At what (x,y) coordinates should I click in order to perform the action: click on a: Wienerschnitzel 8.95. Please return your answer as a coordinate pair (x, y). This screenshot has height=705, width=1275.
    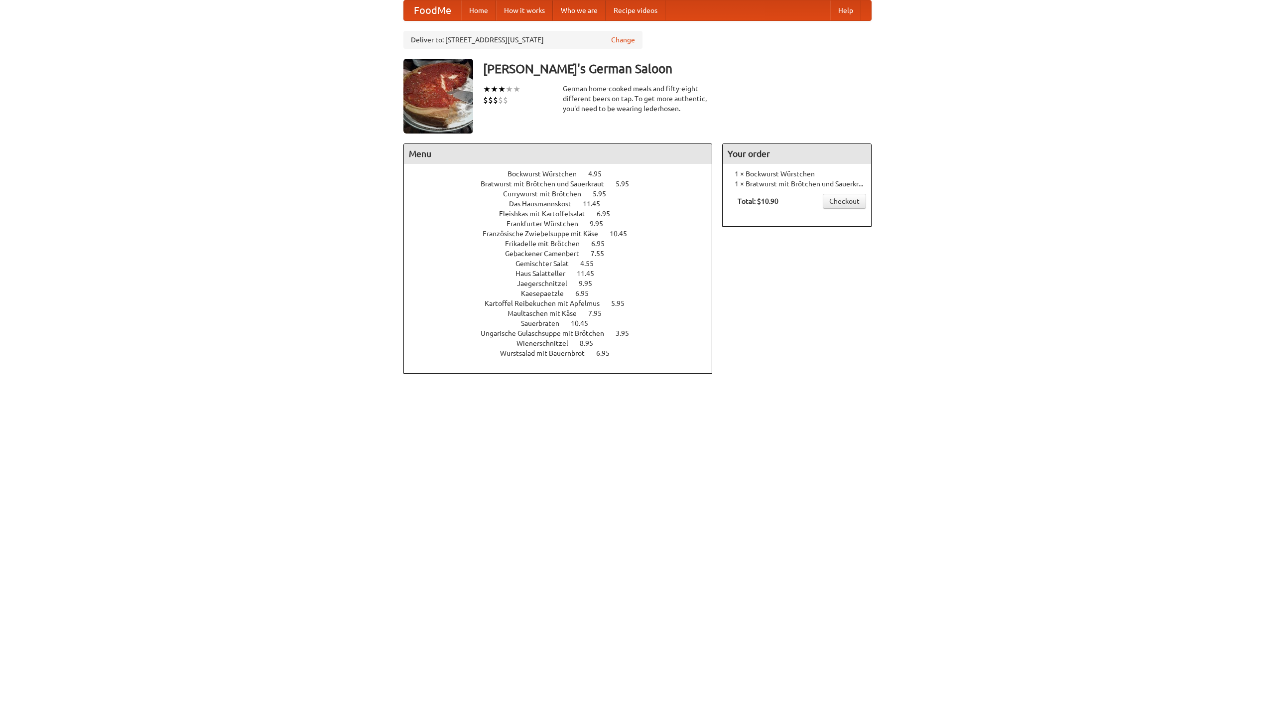
    Looking at the image, I should click on (564, 343).